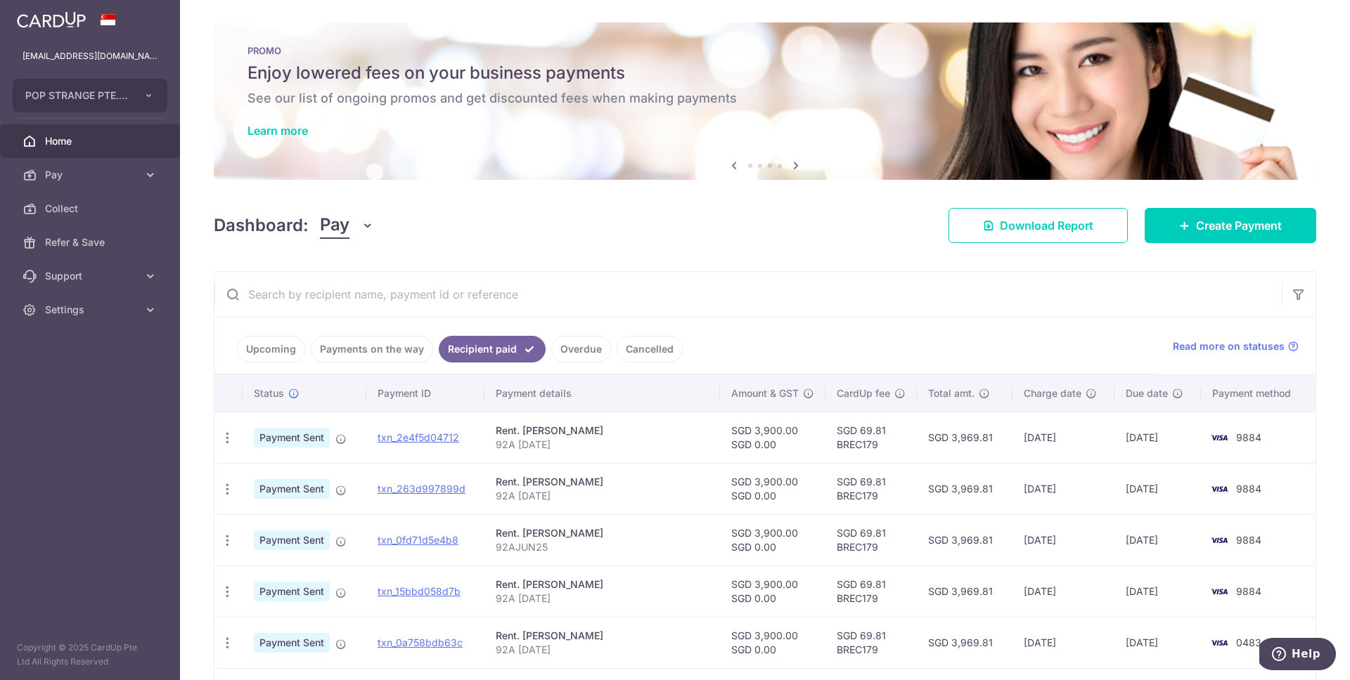  I want to click on span: Help, so click(46, 16).